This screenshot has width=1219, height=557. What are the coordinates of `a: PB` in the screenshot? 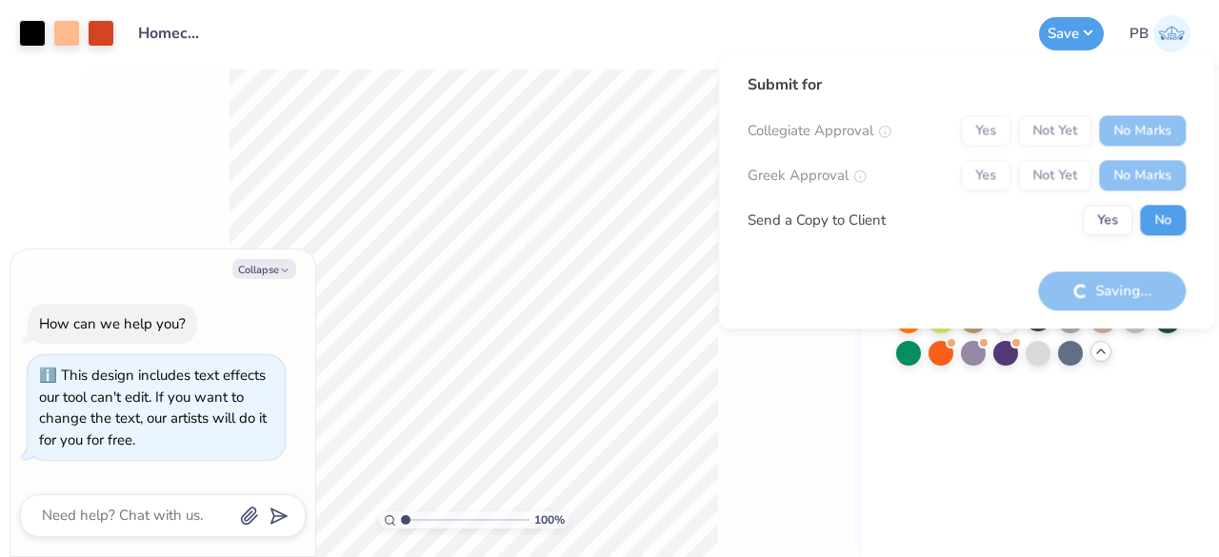 It's located at (1160, 33).